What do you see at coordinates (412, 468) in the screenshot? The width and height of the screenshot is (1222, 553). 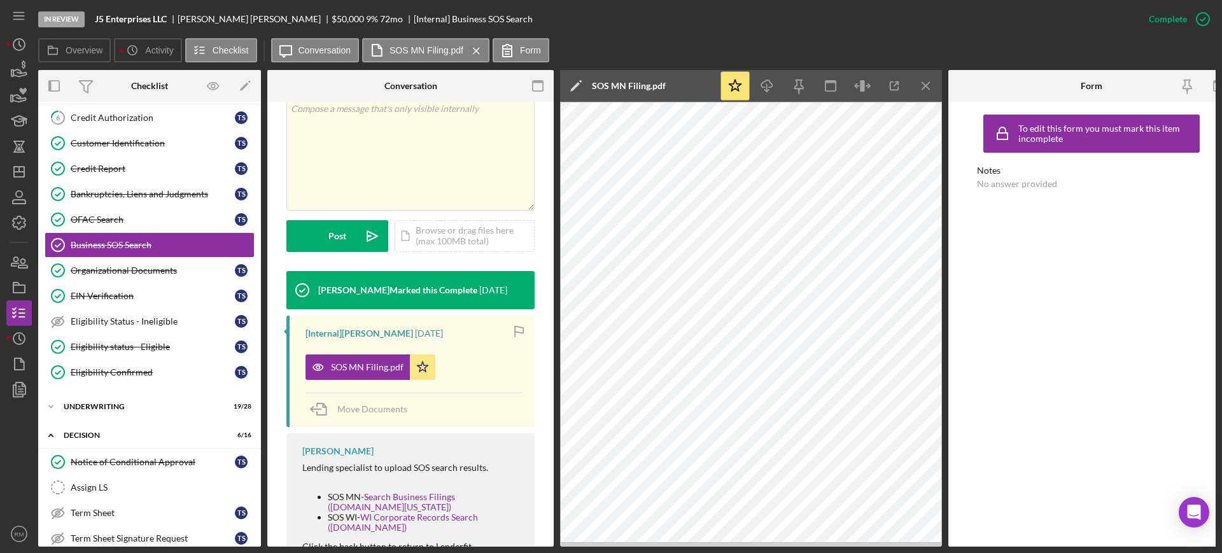 I see `div: Lending specialist to upload SOS search results.` at bounding box center [412, 468].